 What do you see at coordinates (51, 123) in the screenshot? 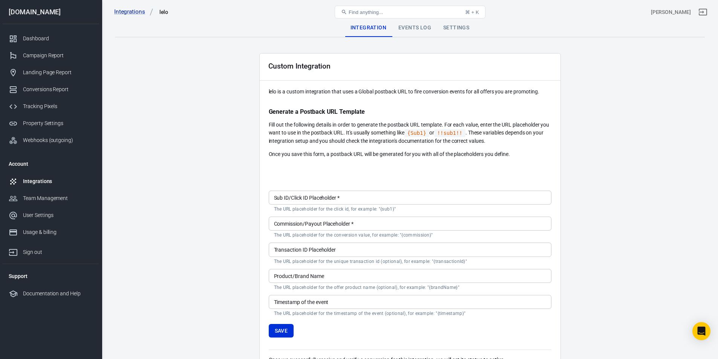
I see `a: Property Settings` at bounding box center [51, 123].